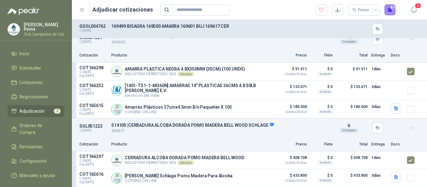  Describe the element at coordinates (36, 54) in the screenshot. I see `a: Inicio` at that location.